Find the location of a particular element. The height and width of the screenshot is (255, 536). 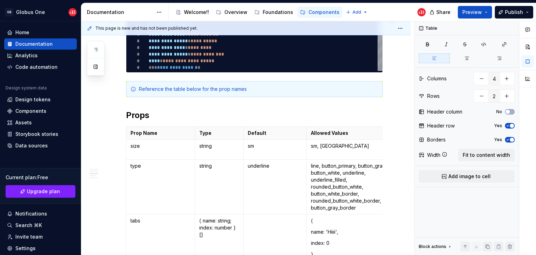

div: Design system data is located at coordinates (26, 88).